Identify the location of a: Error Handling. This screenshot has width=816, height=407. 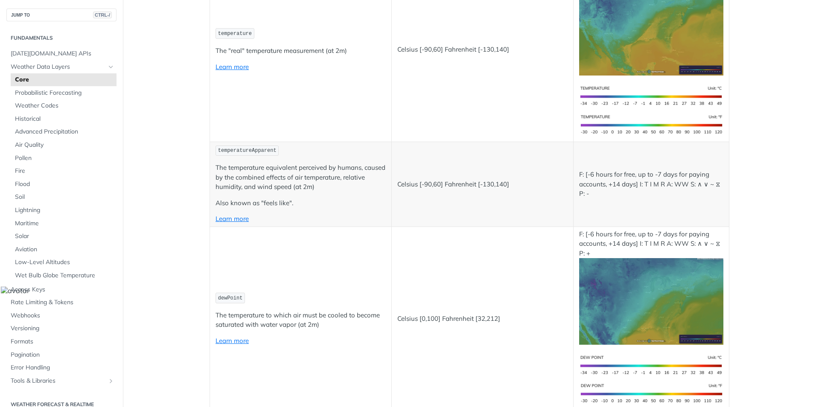
(61, 368).